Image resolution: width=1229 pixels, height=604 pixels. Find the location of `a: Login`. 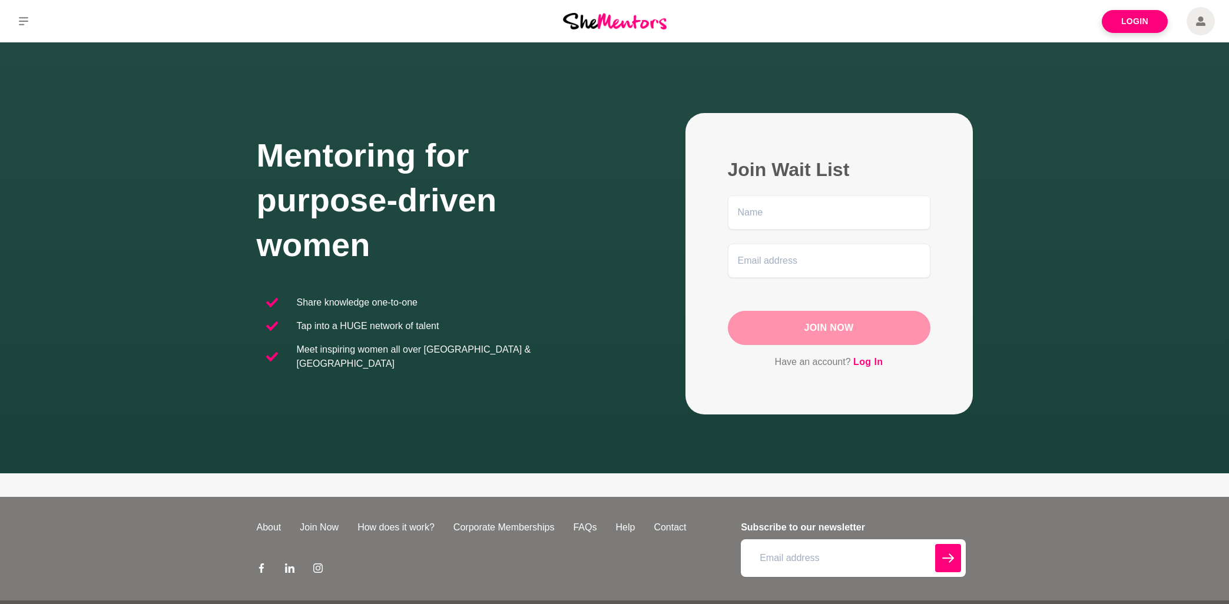

a: Login is located at coordinates (1135, 21).